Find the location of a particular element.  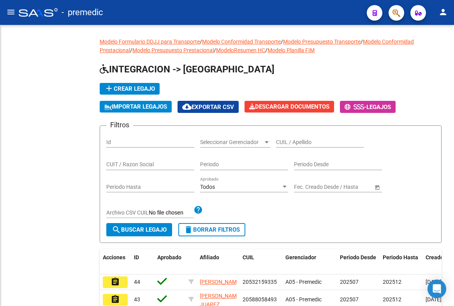

span: Exportar CSV is located at coordinates (208, 107).